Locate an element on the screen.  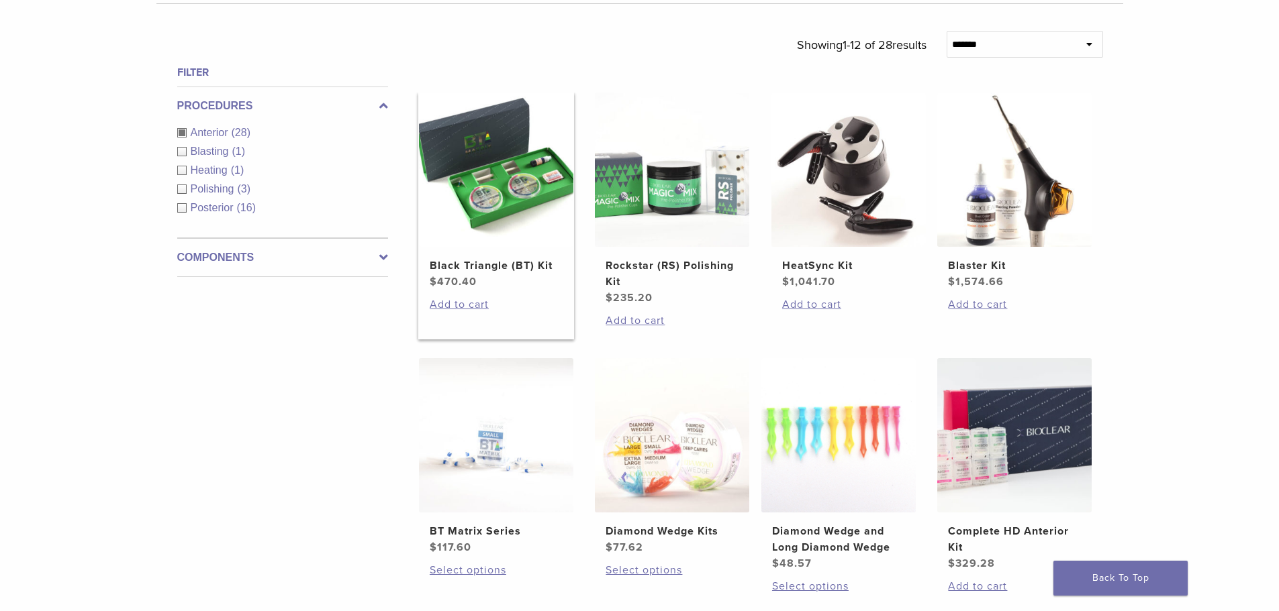
span: Heating is located at coordinates (211, 170).